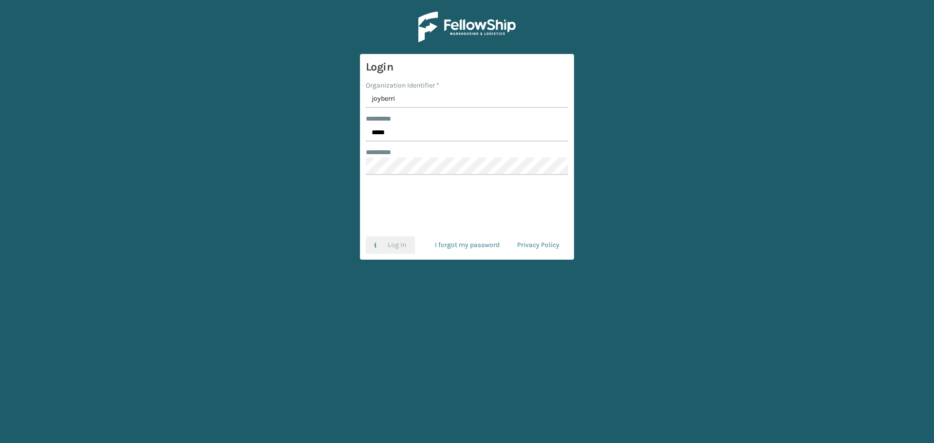 Image resolution: width=934 pixels, height=443 pixels. What do you see at coordinates (467, 27) in the screenshot?
I see `img: Logo` at bounding box center [467, 27].